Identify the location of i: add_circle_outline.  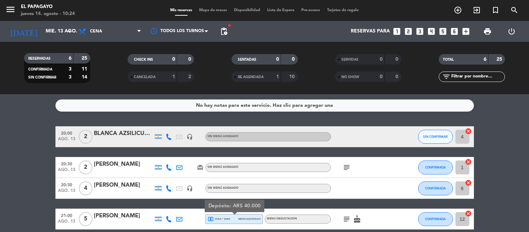
(458, 10).